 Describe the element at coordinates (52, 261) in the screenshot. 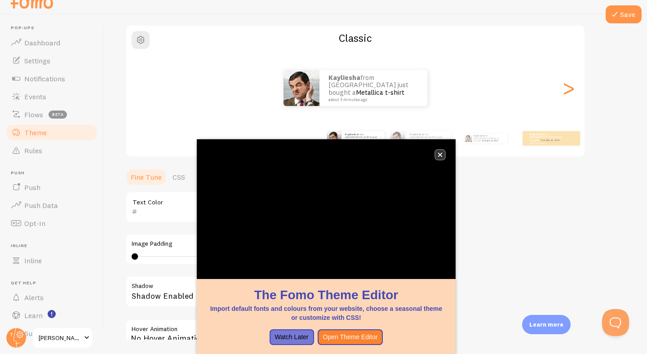

I see `a: Inline` at that location.